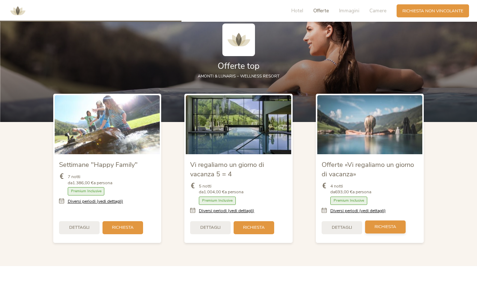 The image size is (477, 282). What do you see at coordinates (227, 169) in the screenshot?
I see `span: Vi regaliamo un giorno di vacanza 5 = 4` at bounding box center [227, 169].